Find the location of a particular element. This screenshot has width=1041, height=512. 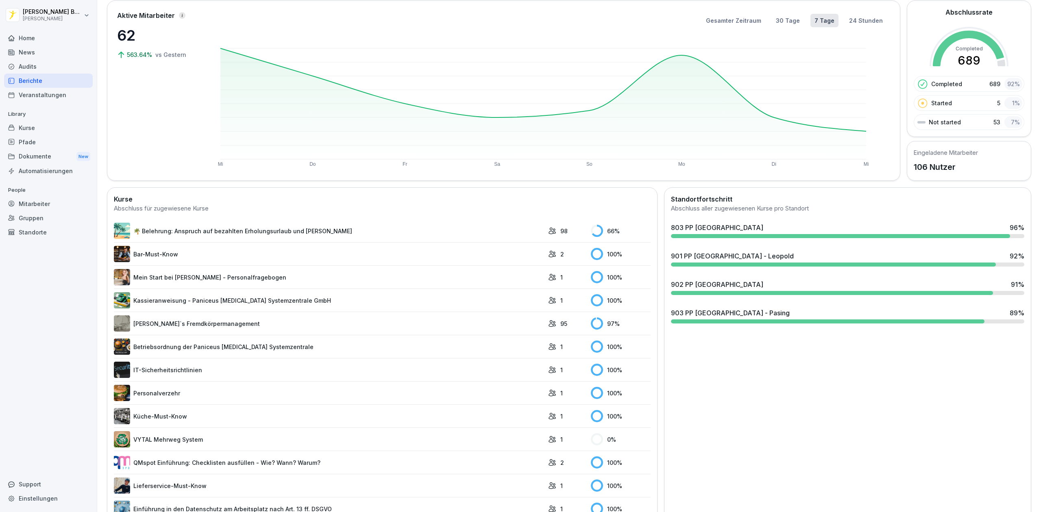

div: Gruppen is located at coordinates (48, 218).